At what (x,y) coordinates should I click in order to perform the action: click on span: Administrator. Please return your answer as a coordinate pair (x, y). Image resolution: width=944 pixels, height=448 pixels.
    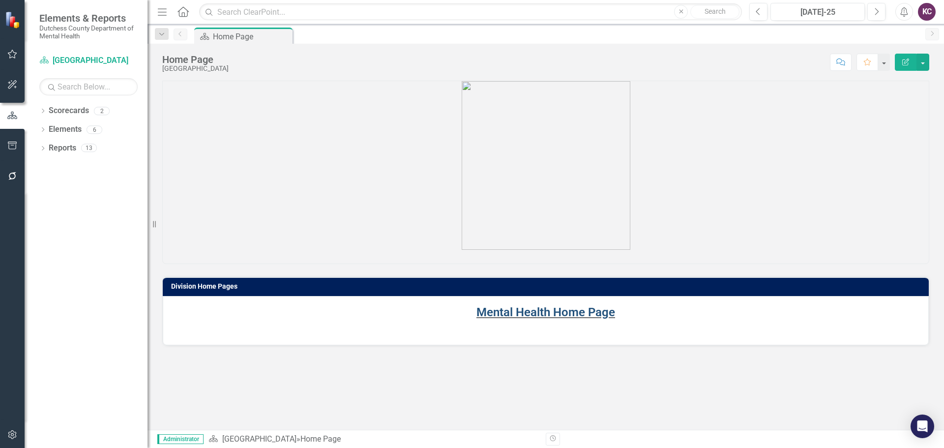
    Looking at the image, I should click on (180, 439).